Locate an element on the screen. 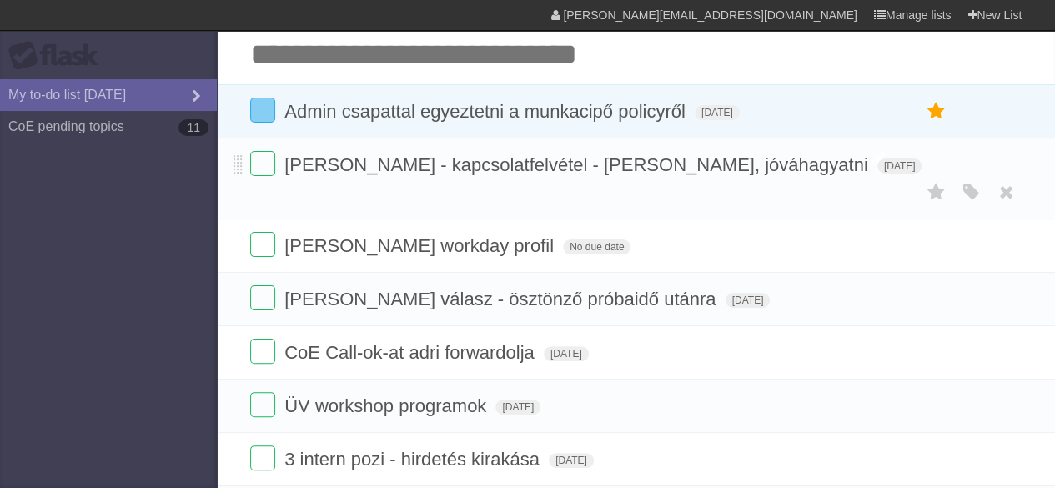  span: No due date is located at coordinates (596, 247).